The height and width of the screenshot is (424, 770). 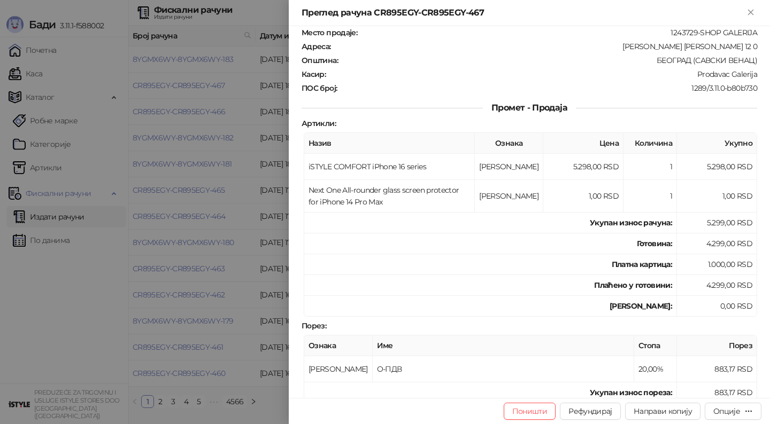 I want to click on td: О-ПДВ, so click(x=503, y=369).